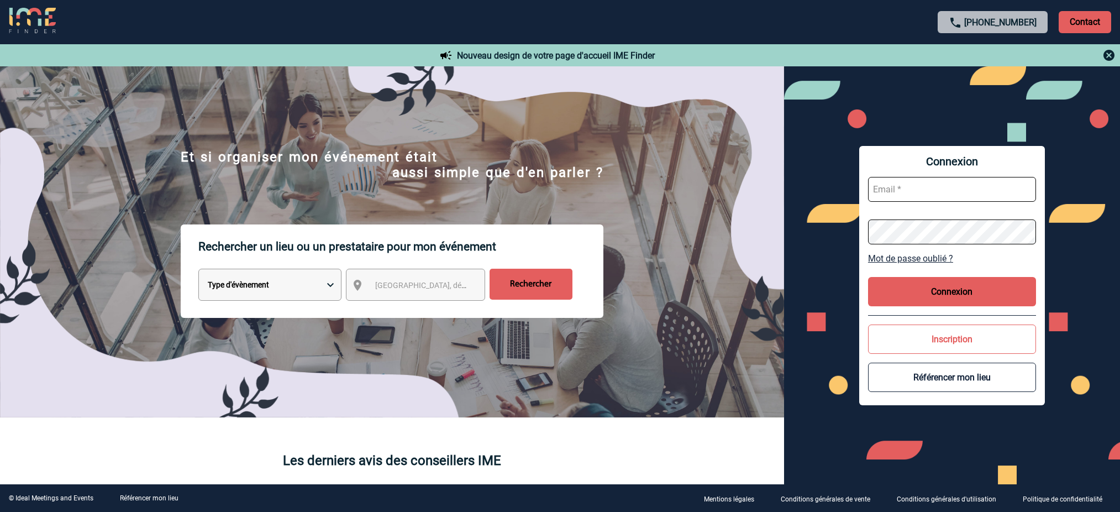  What do you see at coordinates (951, 498) in the screenshot?
I see `a: Conditions générales d'utilisation` at bounding box center [951, 498].